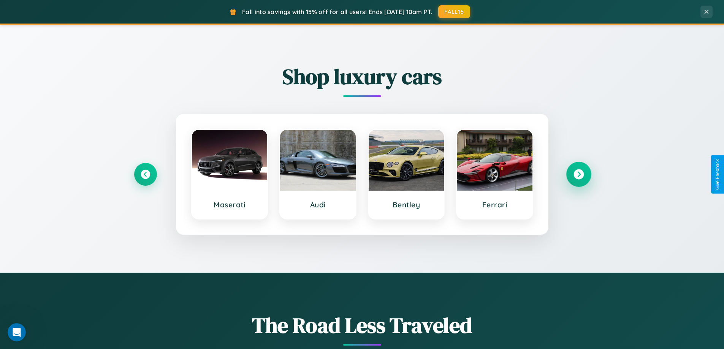 Image resolution: width=724 pixels, height=349 pixels. What do you see at coordinates (406, 205) in the screenshot?
I see `h3: Bentley` at bounding box center [406, 205].